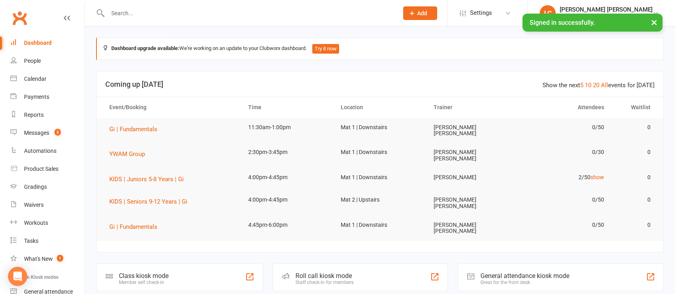 The image size is (675, 294). I want to click on div: Automations, so click(40, 151).